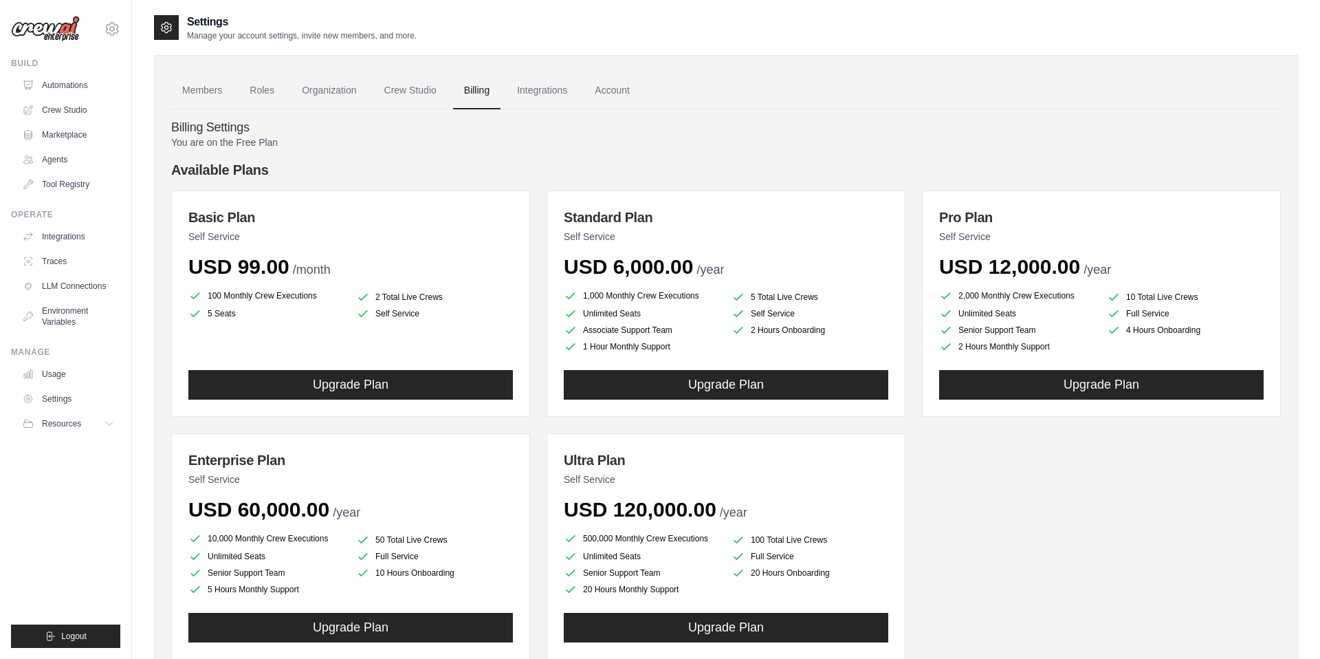  What do you see at coordinates (1102, 217) in the screenshot?
I see `h3: Pro Plan` at bounding box center [1102, 217].